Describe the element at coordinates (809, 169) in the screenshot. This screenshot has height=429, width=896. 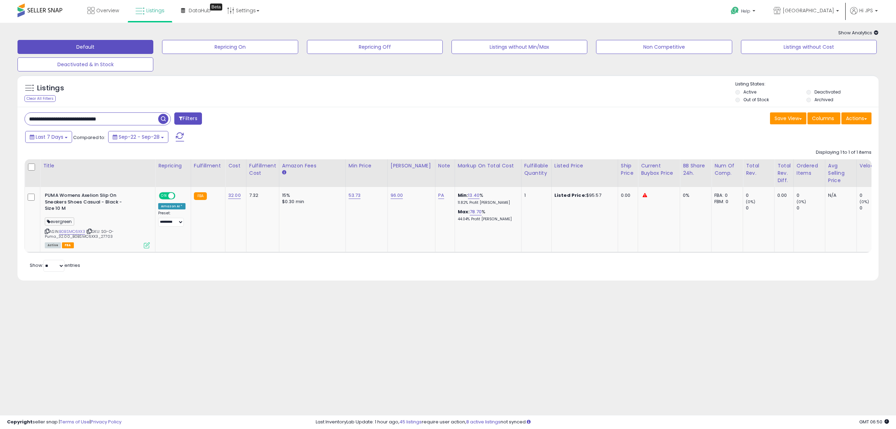
I see `div: Ordered Items` at that location.